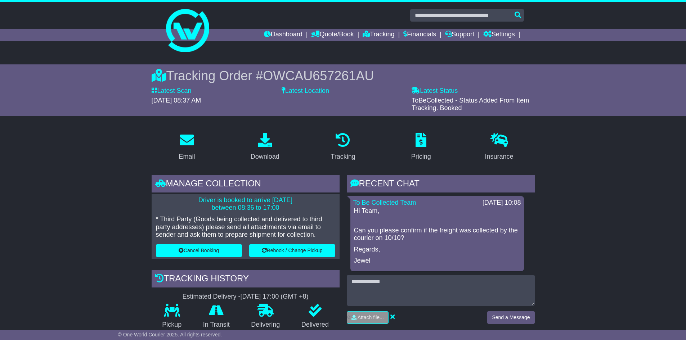  What do you see at coordinates (266, 325) in the screenshot?
I see `p: Delivering` at bounding box center [266, 325].